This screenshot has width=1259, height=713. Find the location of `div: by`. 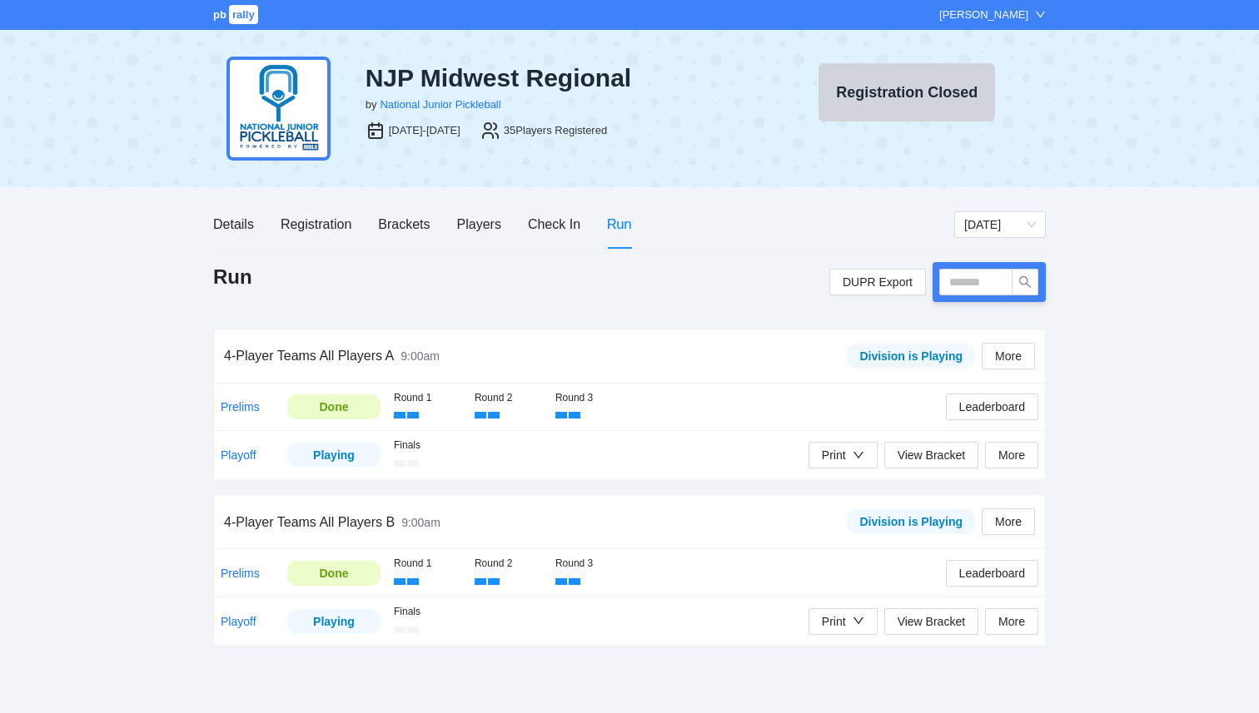

div: by is located at coordinates (371, 105).